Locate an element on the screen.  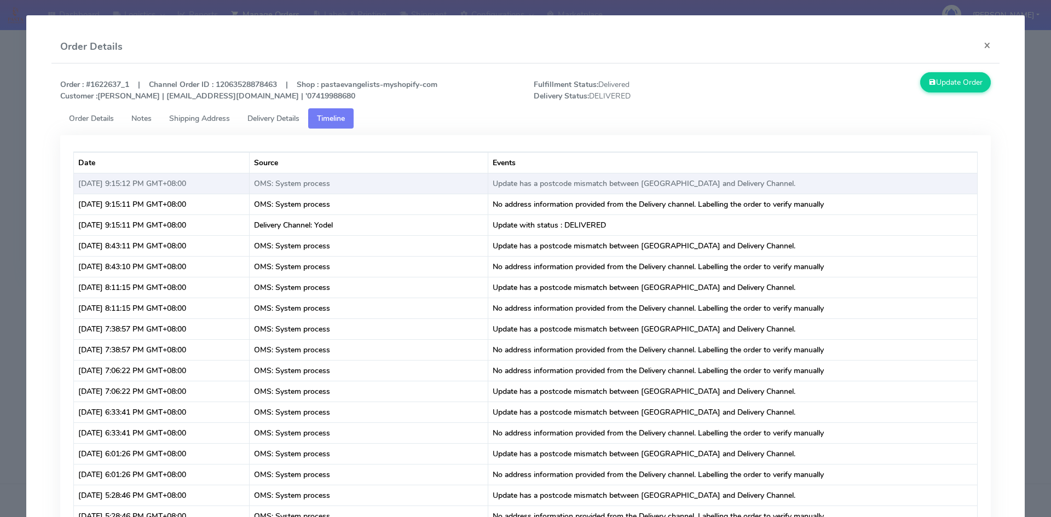
span: Timeline is located at coordinates (331, 118).